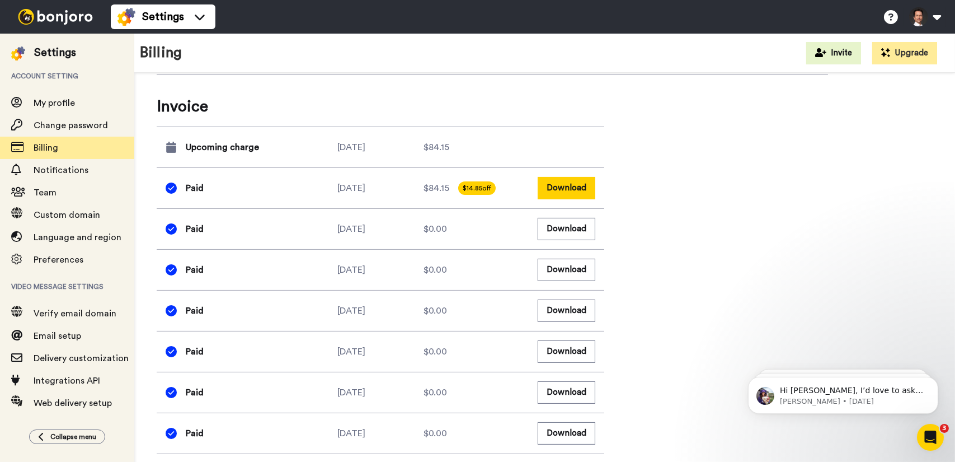 The height and width of the screenshot is (462, 955). What do you see at coordinates (121, 48) in the screenshot?
I see `p: Message from Amy, sent 1d ago` at bounding box center [121, 48].